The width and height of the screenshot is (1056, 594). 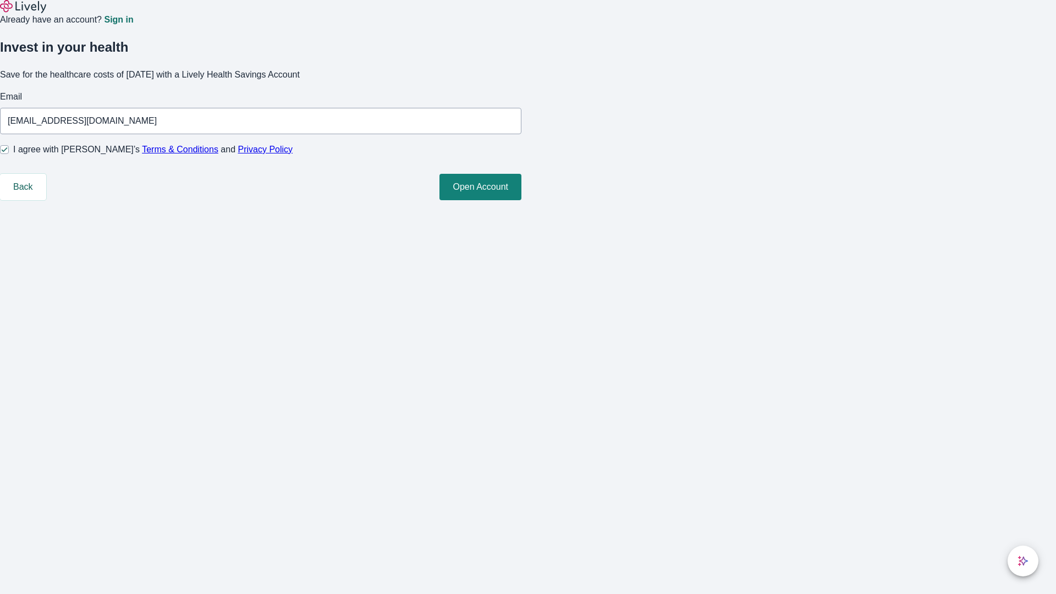 I want to click on a: Privacy Policy, so click(x=266, y=149).